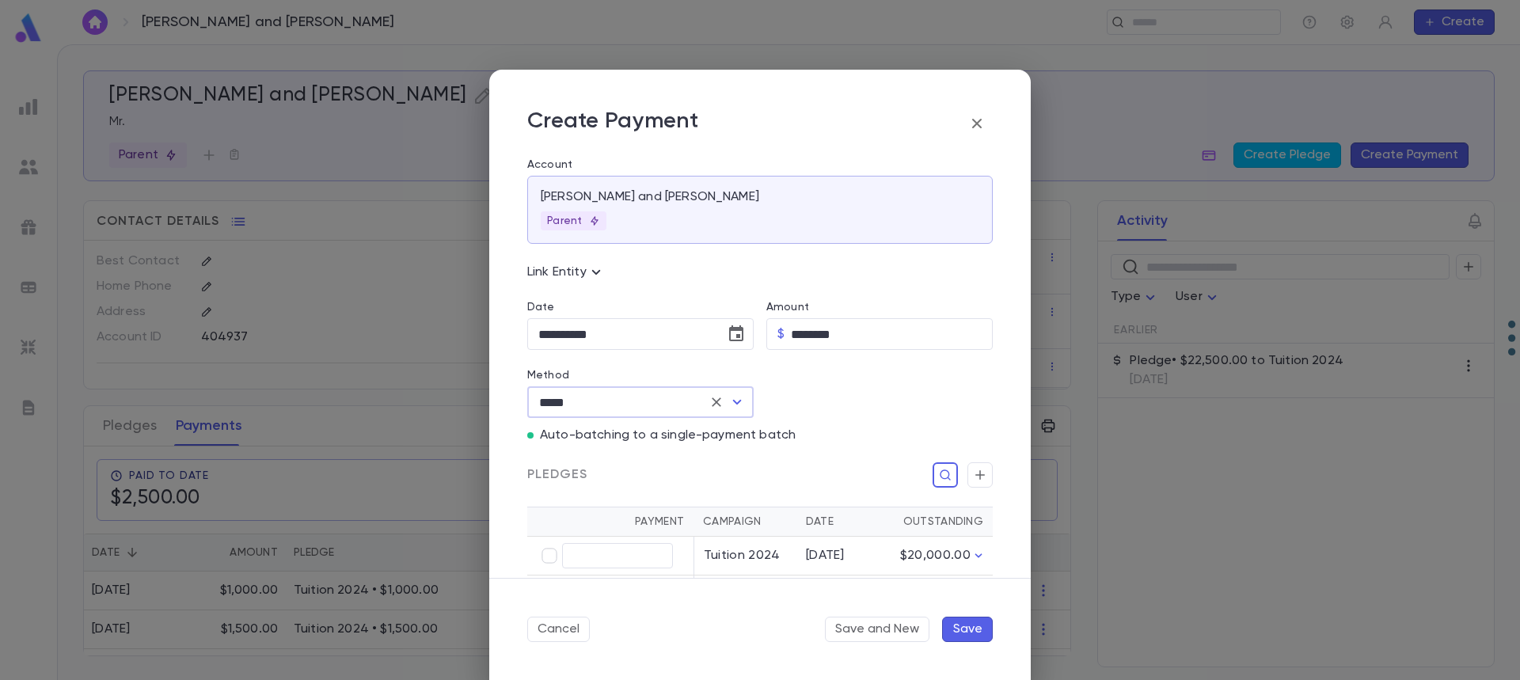 The image size is (1520, 680). I want to click on button: Open, so click(737, 402).